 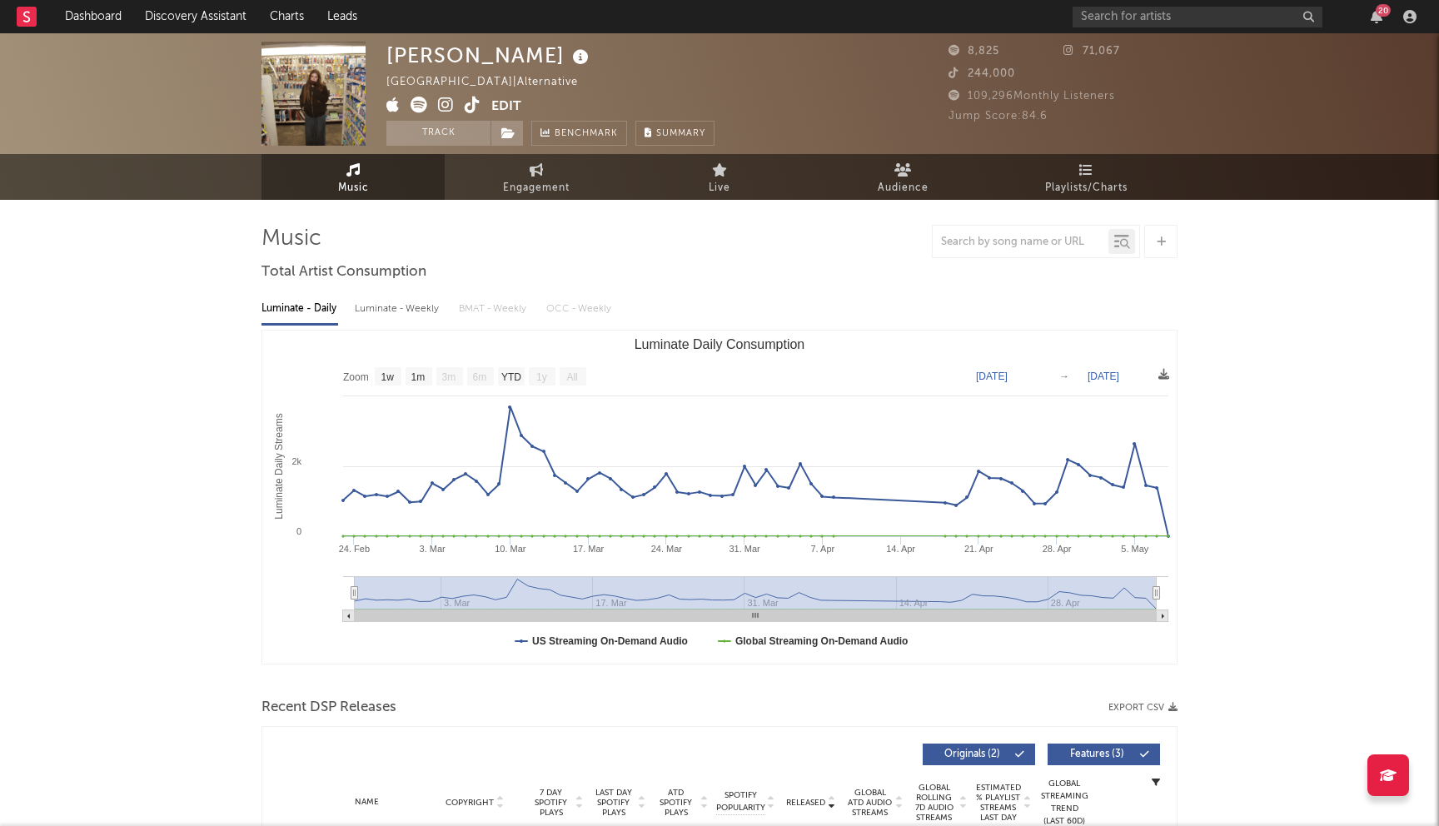 I want to click on span: Total Artist Consumption, so click(x=344, y=272).